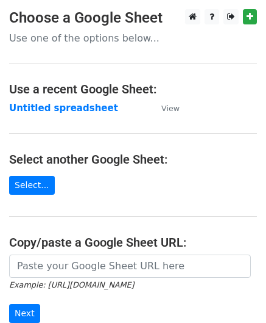 The height and width of the screenshot is (323, 266). I want to click on h3: Choose a Google Sheet, so click(133, 18).